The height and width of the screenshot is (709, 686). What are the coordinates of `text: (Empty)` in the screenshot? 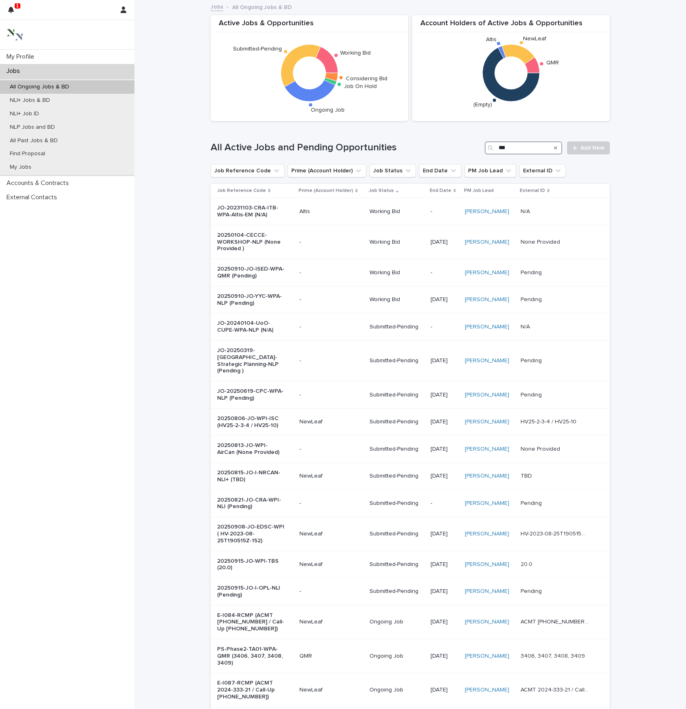 It's located at (483, 105).